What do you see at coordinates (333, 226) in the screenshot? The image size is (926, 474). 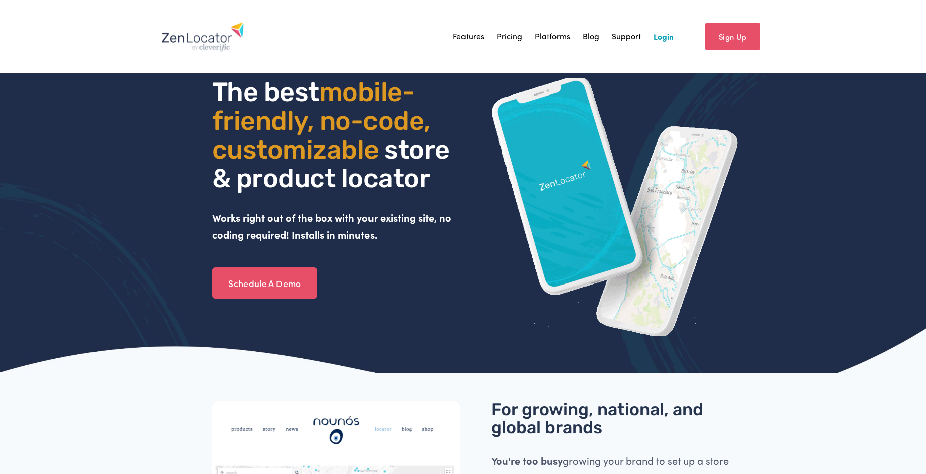 I see `strong: Works right out of the box with your existing site, no coding required! Installs in minutes.` at bounding box center [333, 226].